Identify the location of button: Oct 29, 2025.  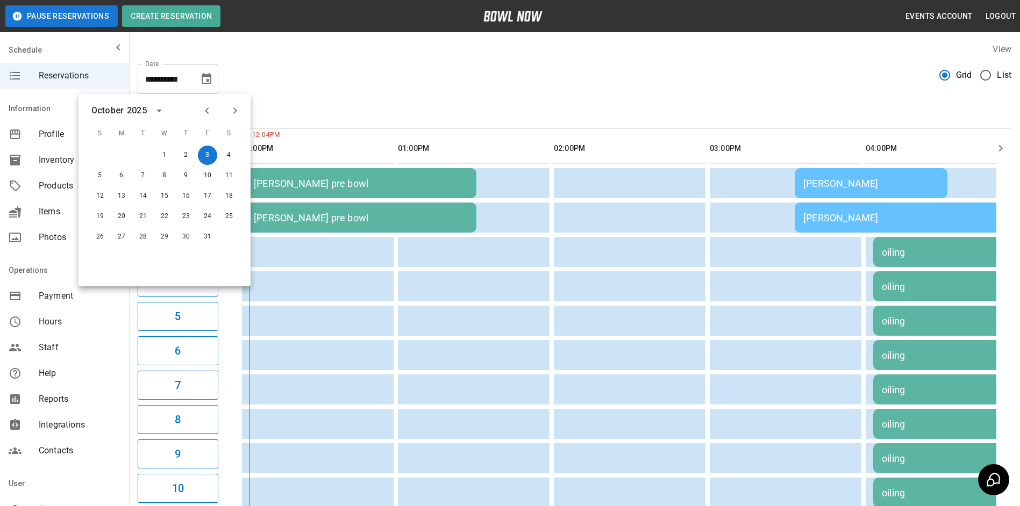
(165, 237).